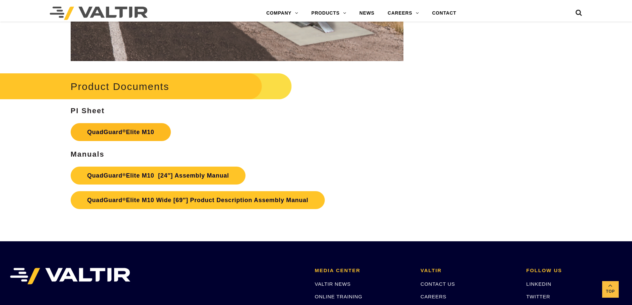  Describe the element at coordinates (88, 111) in the screenshot. I see `strong: PI Sheet` at that location.